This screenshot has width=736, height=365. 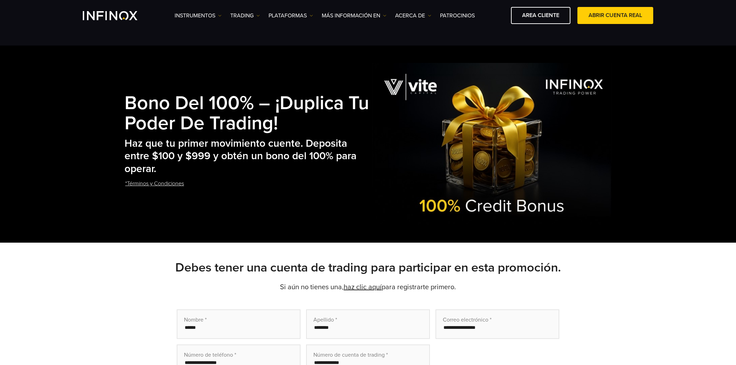 What do you see at coordinates (154, 184) in the screenshot?
I see `a: *Términos y Condiciones` at bounding box center [154, 184].